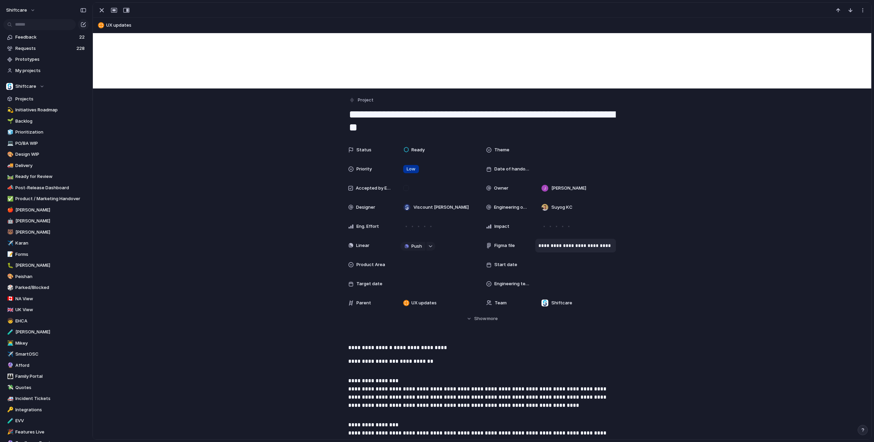  What do you see at coordinates (364, 150) in the screenshot?
I see `span: Status` at bounding box center [364, 150].